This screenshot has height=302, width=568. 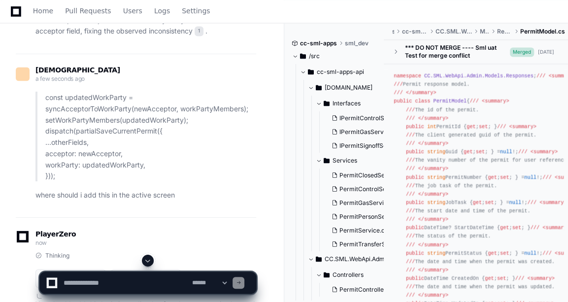 What do you see at coordinates (484, 32) in the screenshot?
I see `span: Models` at bounding box center [484, 32].